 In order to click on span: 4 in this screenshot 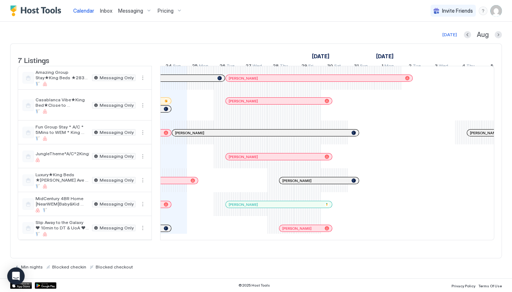, I will do `click(463, 67)`.